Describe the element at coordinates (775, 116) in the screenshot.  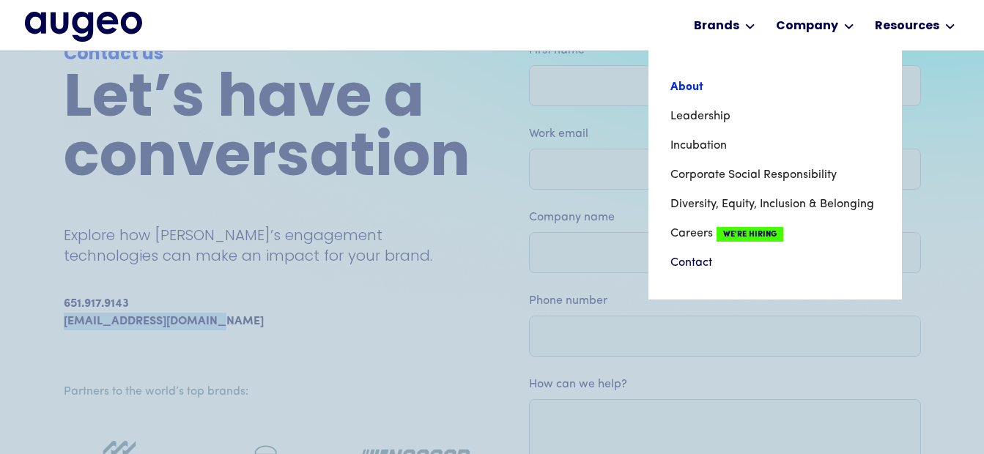
I see `a: Leadership` at that location.